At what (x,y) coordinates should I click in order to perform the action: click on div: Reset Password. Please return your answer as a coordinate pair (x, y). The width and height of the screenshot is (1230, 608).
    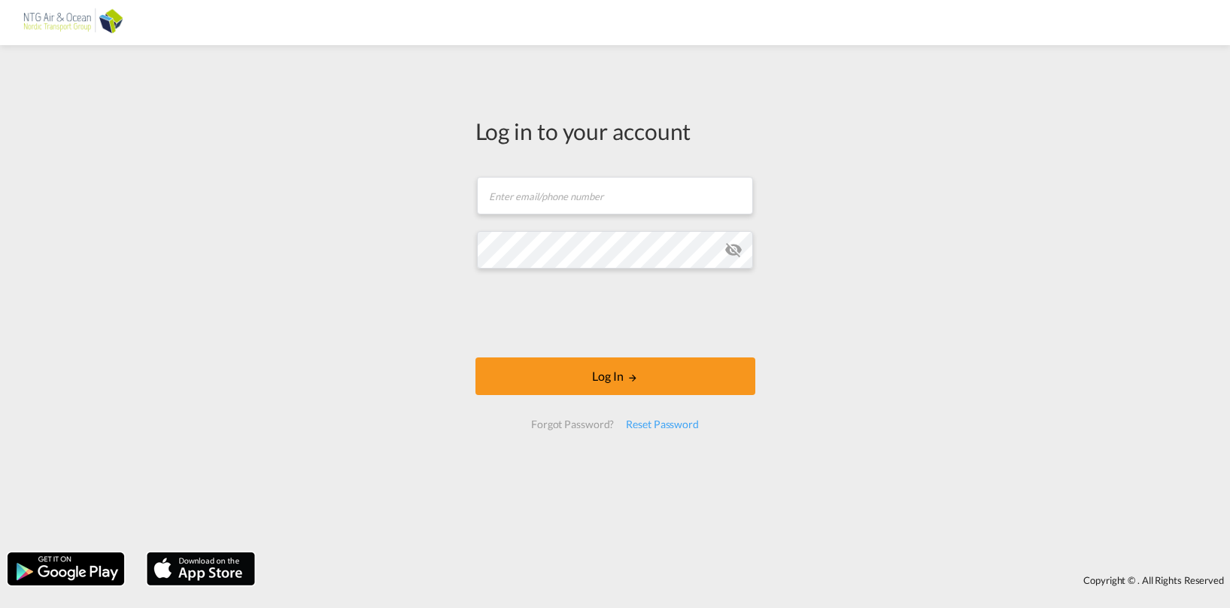
    Looking at the image, I should click on (662, 424).